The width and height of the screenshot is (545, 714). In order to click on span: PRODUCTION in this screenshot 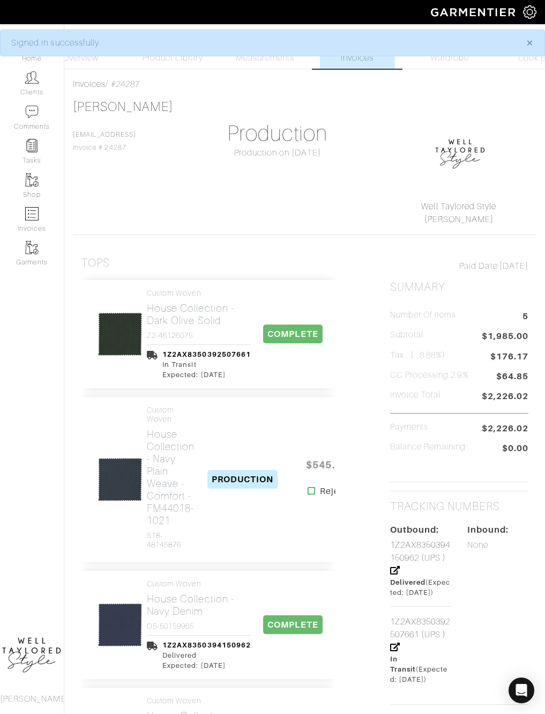, I will do `click(243, 479)`.